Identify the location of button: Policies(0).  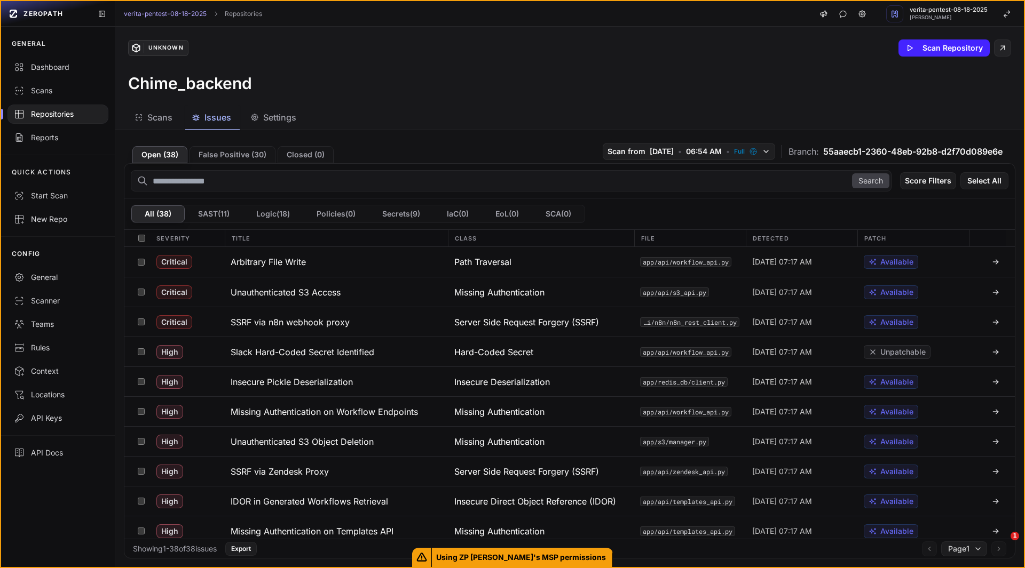
(336, 214).